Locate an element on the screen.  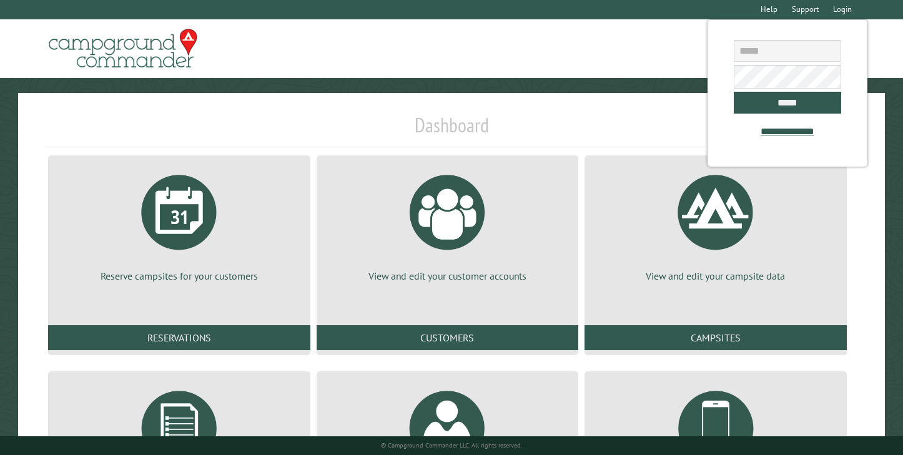
img: Campground Commander is located at coordinates (123, 49).